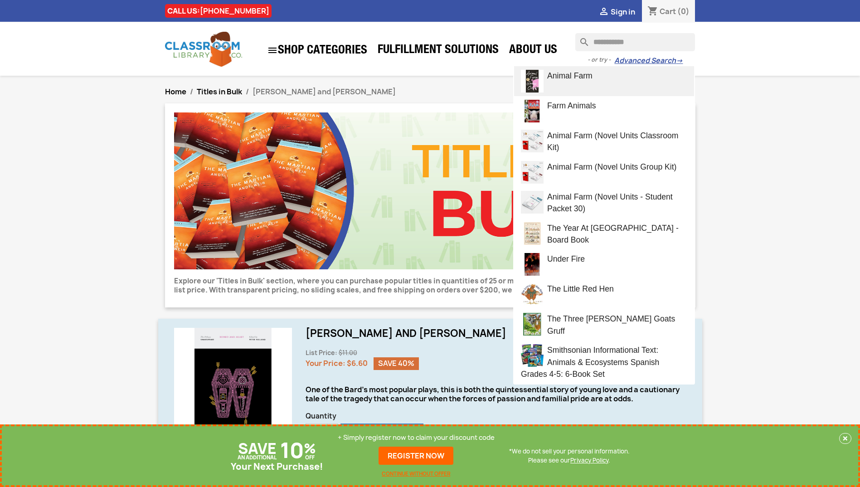  Describe the element at coordinates (438, 51) in the screenshot. I see `a: Fulfillment Solutions` at that location.